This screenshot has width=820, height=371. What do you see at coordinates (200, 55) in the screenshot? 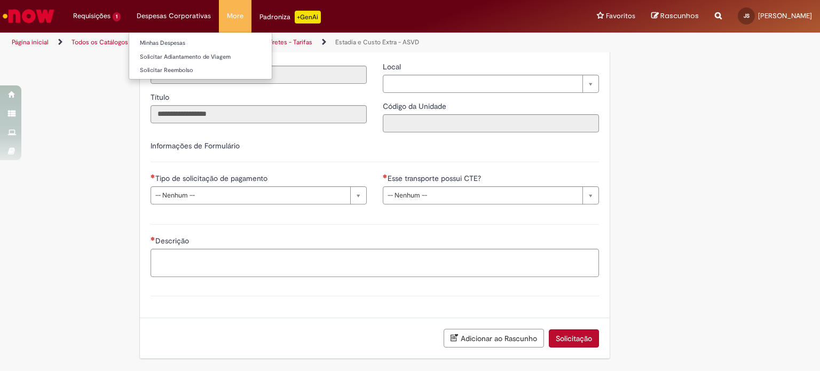
I see `ul: Despesas Corporativas` at bounding box center [200, 55].